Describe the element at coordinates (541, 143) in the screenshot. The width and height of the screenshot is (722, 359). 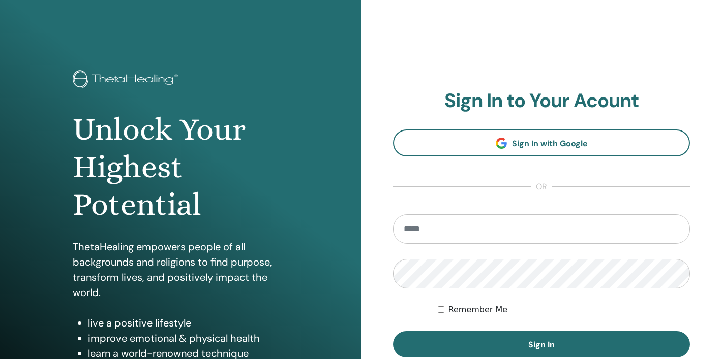
I see `a: Sign In with Google` at that location.